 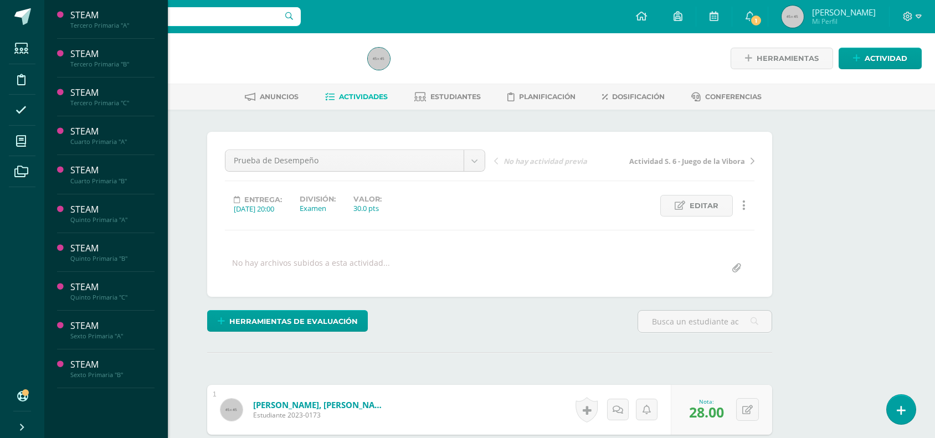 What do you see at coordinates (638, 96) in the screenshot?
I see `span: Dosificación` at bounding box center [638, 96].